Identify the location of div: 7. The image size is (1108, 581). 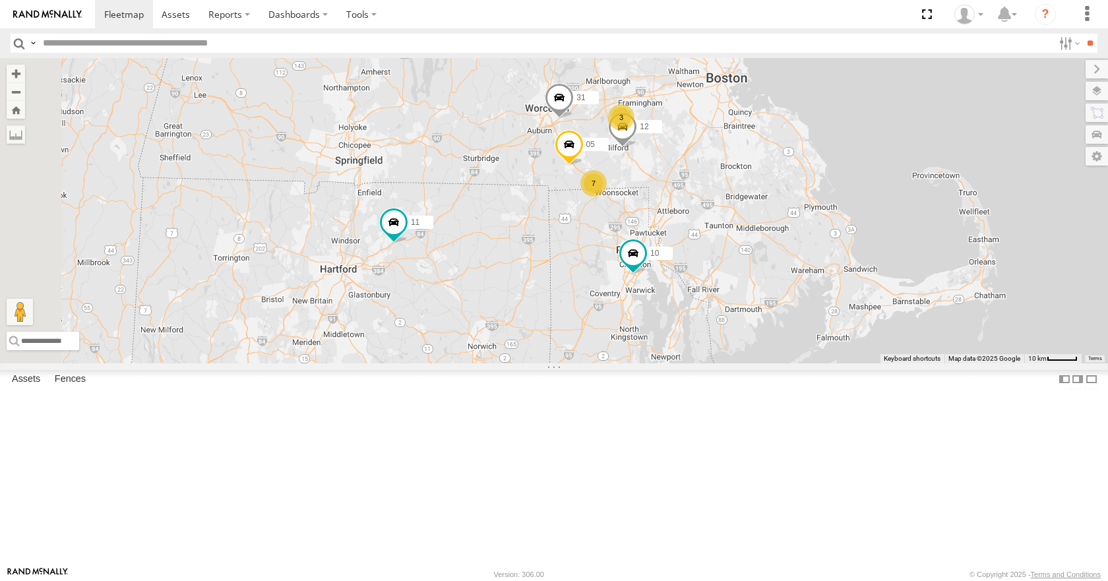
(593, 183).